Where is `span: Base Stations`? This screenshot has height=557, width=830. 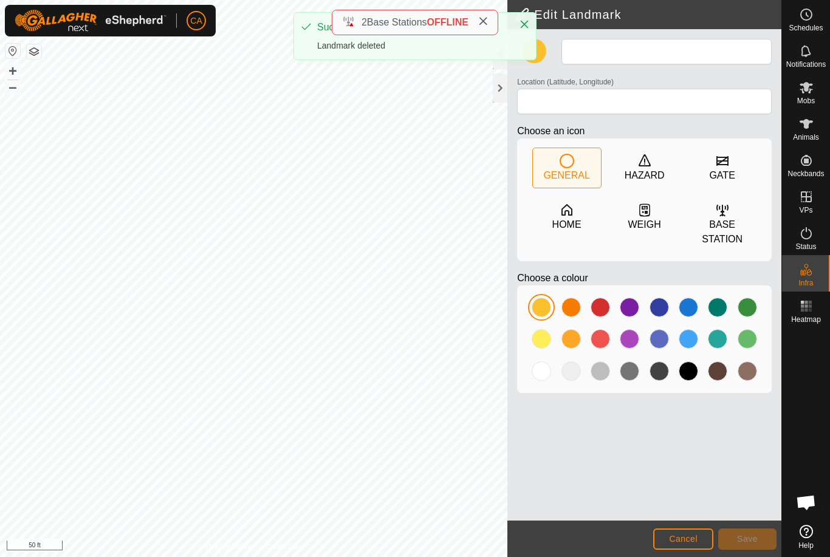
span: Base Stations is located at coordinates (397, 22).